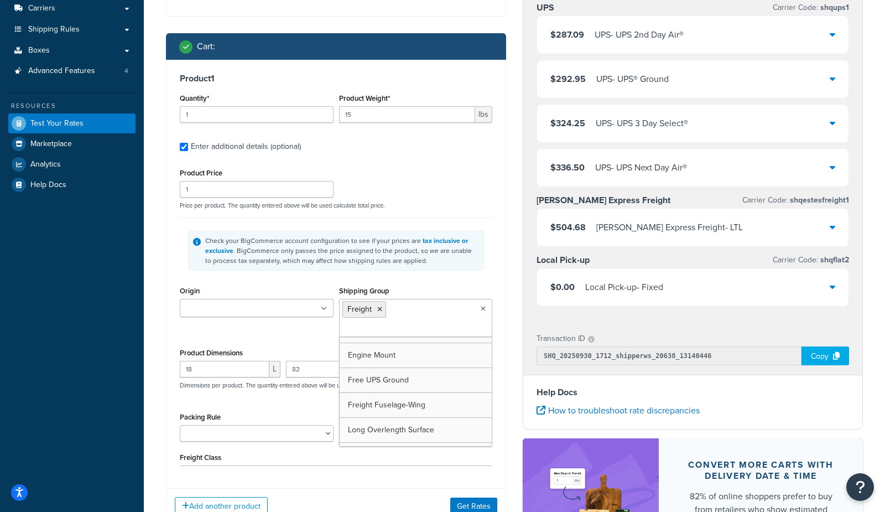 This screenshot has height=512, width=885. Describe the element at coordinates (563, 260) in the screenshot. I see `h3: Local Pick-up` at that location.